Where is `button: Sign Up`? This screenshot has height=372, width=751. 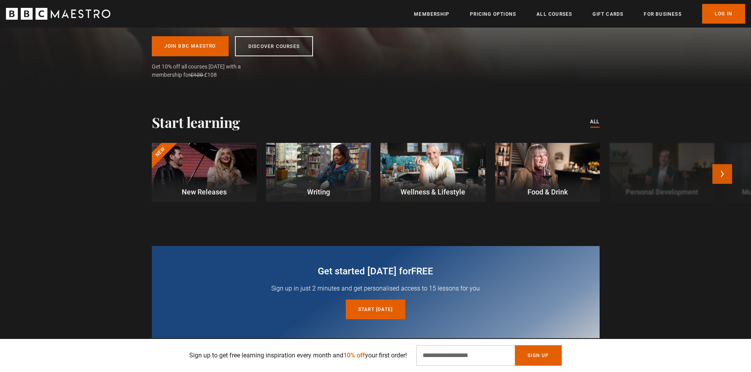
button: Sign Up is located at coordinates (538, 356).